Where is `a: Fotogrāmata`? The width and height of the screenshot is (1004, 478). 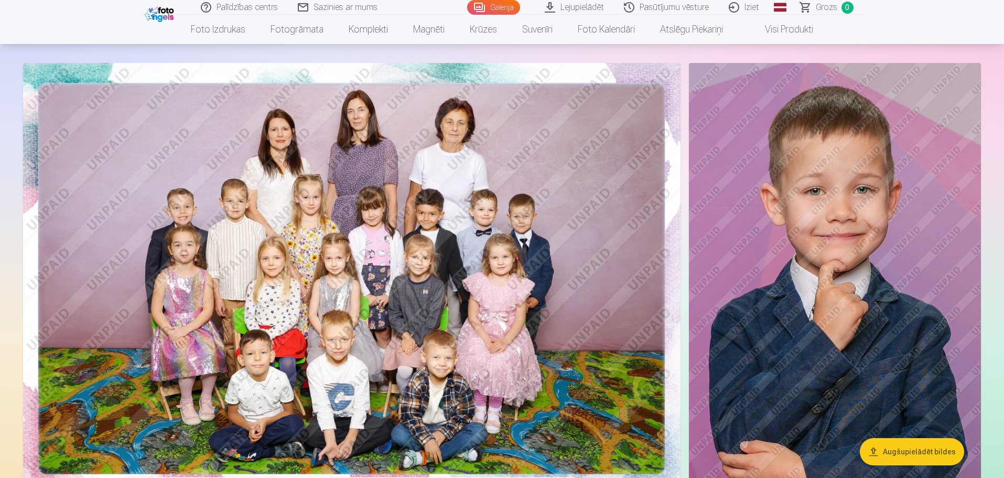
a: Fotogrāmata is located at coordinates (297, 29).